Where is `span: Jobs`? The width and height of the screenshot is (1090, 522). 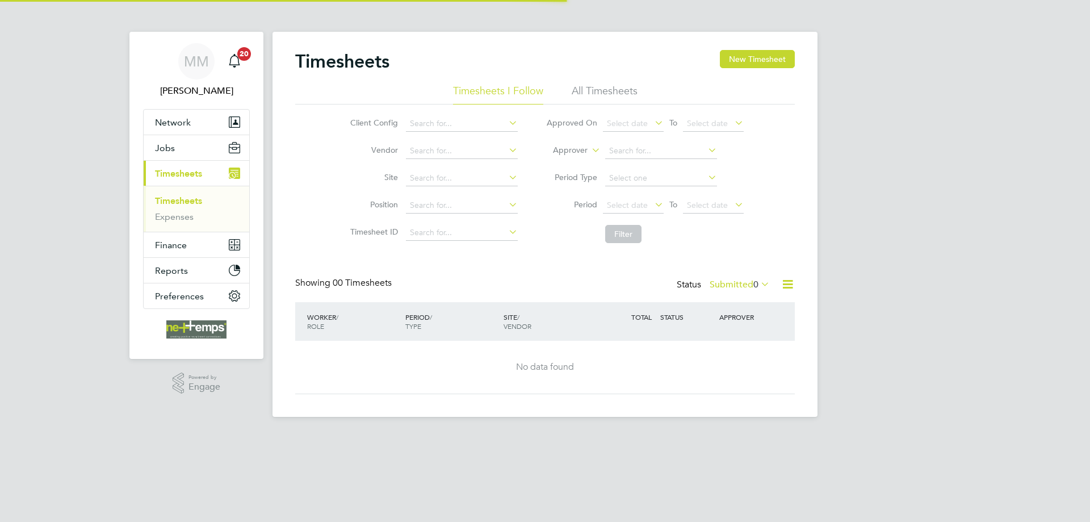
span: Jobs is located at coordinates (165, 148).